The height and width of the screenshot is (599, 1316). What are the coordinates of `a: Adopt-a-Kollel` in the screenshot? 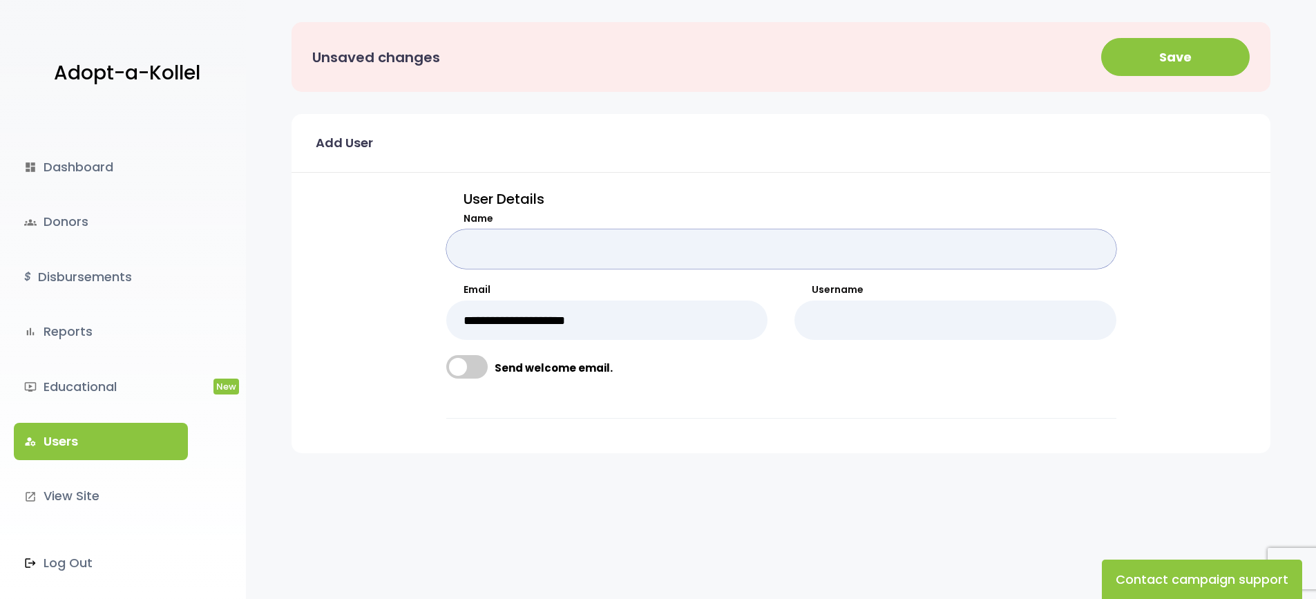 It's located at (124, 73).